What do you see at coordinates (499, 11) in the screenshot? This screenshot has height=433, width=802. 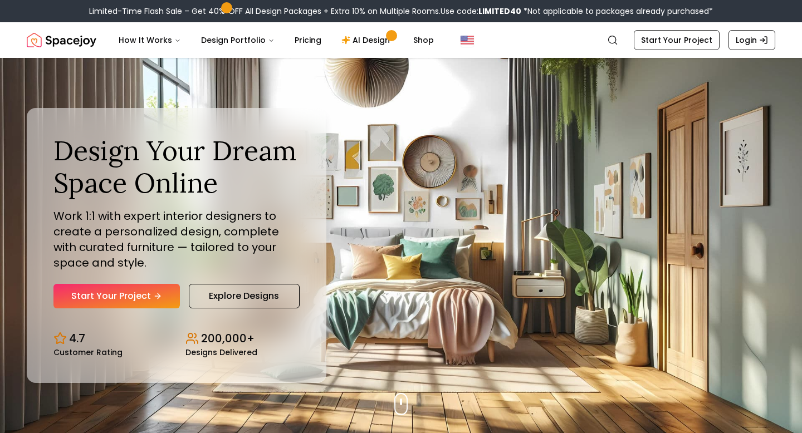 I see `b: LIMITED40` at bounding box center [499, 11].